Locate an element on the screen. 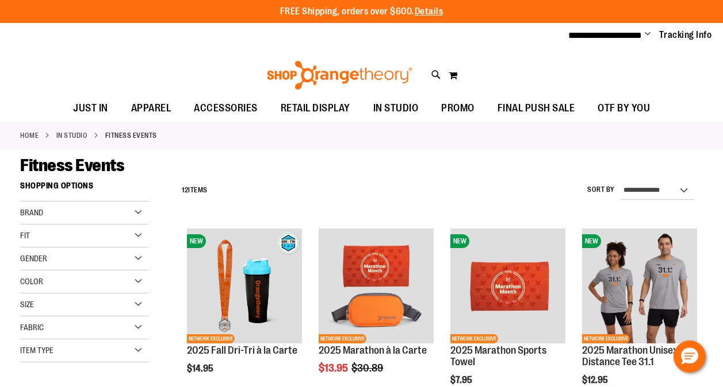 The width and height of the screenshot is (723, 387). a: OTF BY YOU is located at coordinates (623, 109).